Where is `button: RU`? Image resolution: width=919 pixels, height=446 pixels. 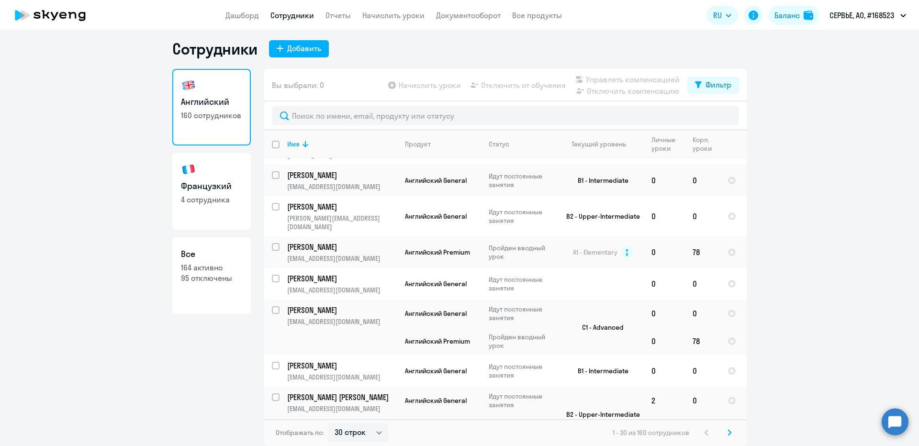 button: RU is located at coordinates (722, 15).